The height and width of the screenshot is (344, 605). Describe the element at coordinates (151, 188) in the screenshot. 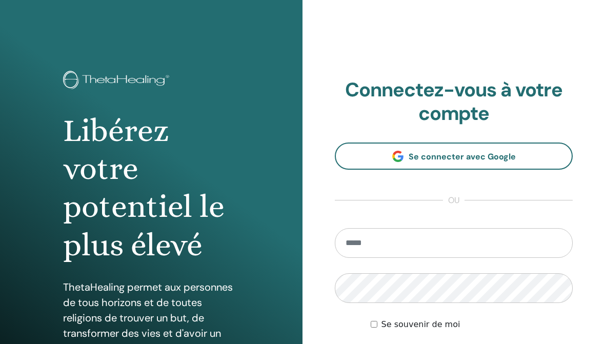

I see `h1: Libérez votre potentiel le plus élevé` at that location.